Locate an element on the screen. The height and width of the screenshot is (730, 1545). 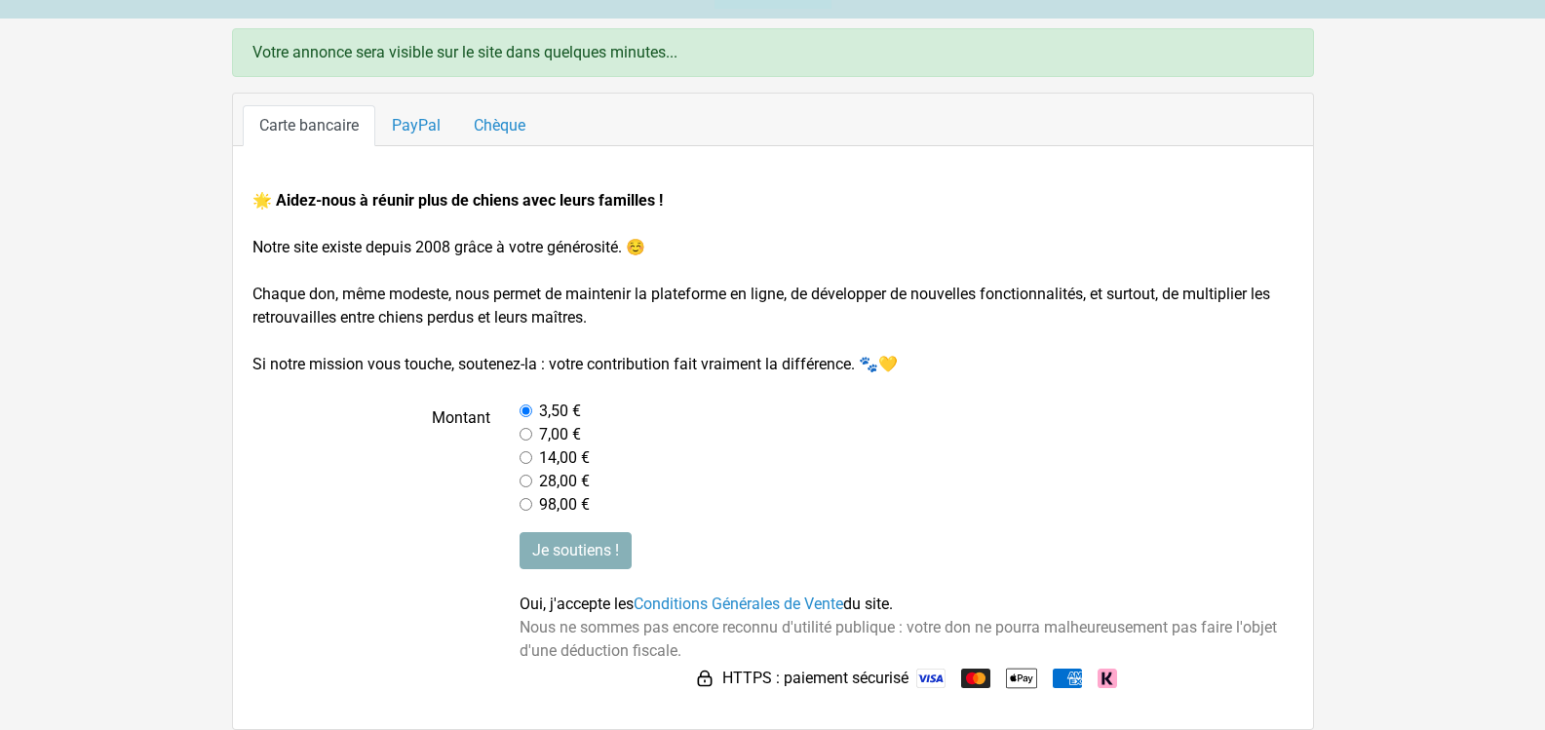
label: Montant is located at coordinates (371, 458).